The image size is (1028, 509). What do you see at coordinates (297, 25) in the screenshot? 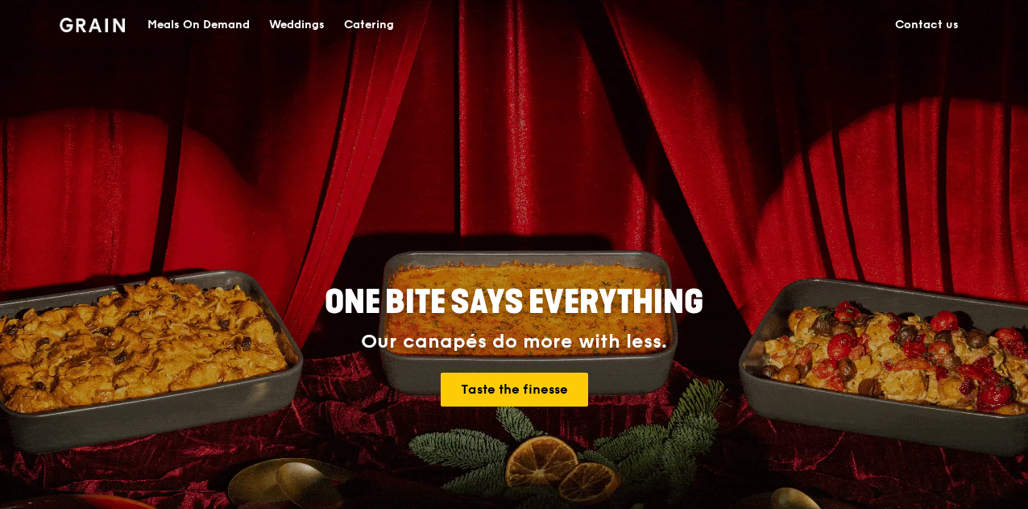
I see `a: Weddings` at bounding box center [297, 25].